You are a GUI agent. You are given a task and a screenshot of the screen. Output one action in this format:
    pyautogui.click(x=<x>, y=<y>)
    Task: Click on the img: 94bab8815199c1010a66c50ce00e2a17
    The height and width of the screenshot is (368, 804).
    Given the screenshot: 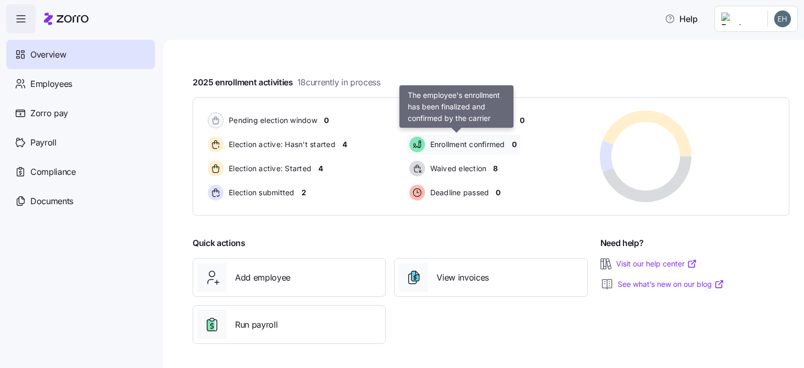 What is the action you would take?
    pyautogui.click(x=783, y=19)
    